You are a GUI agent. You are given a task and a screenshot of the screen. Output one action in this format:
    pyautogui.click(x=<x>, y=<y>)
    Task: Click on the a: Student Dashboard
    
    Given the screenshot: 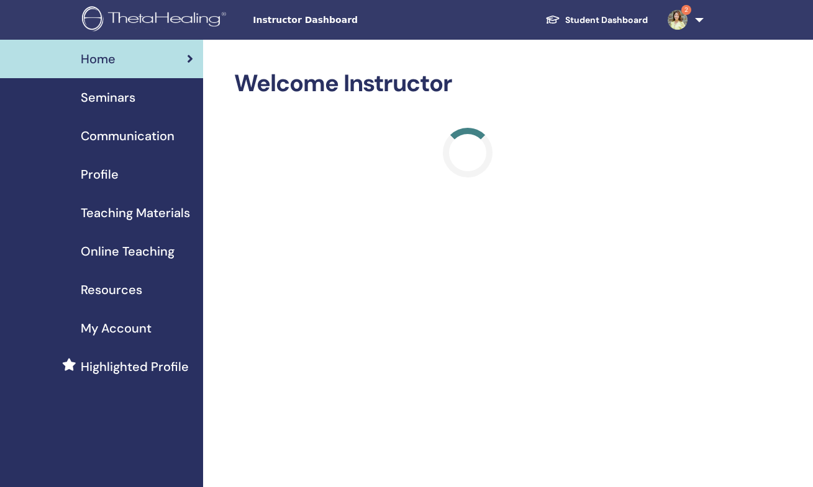 What is the action you would take?
    pyautogui.click(x=596, y=20)
    